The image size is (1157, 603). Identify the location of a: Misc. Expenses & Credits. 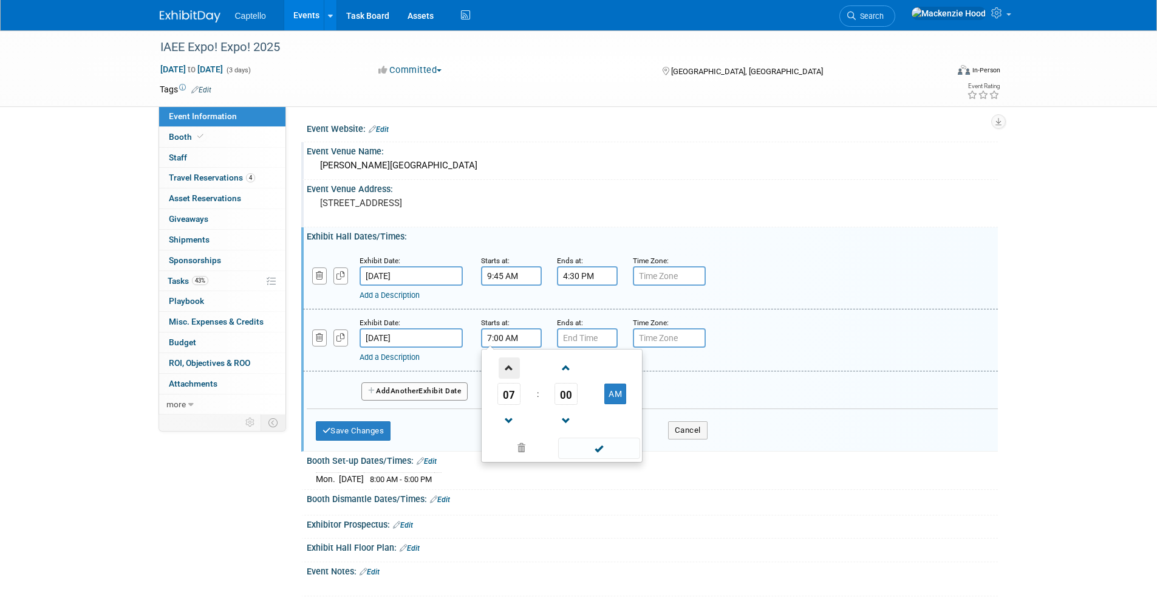
(222, 321).